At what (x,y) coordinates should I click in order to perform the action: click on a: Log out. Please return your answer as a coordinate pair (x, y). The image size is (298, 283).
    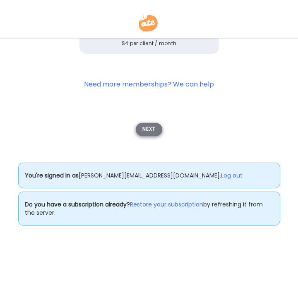
    Looking at the image, I should click on (232, 176).